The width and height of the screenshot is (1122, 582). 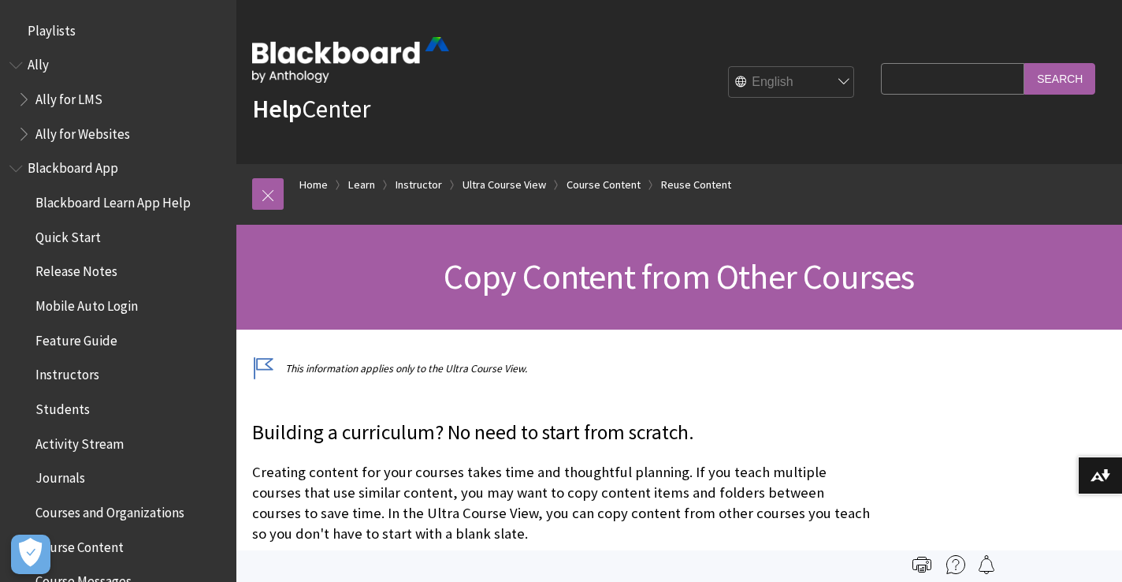 What do you see at coordinates (792, 83) in the screenshot?
I see `select: Site Language Selector` at bounding box center [792, 83].